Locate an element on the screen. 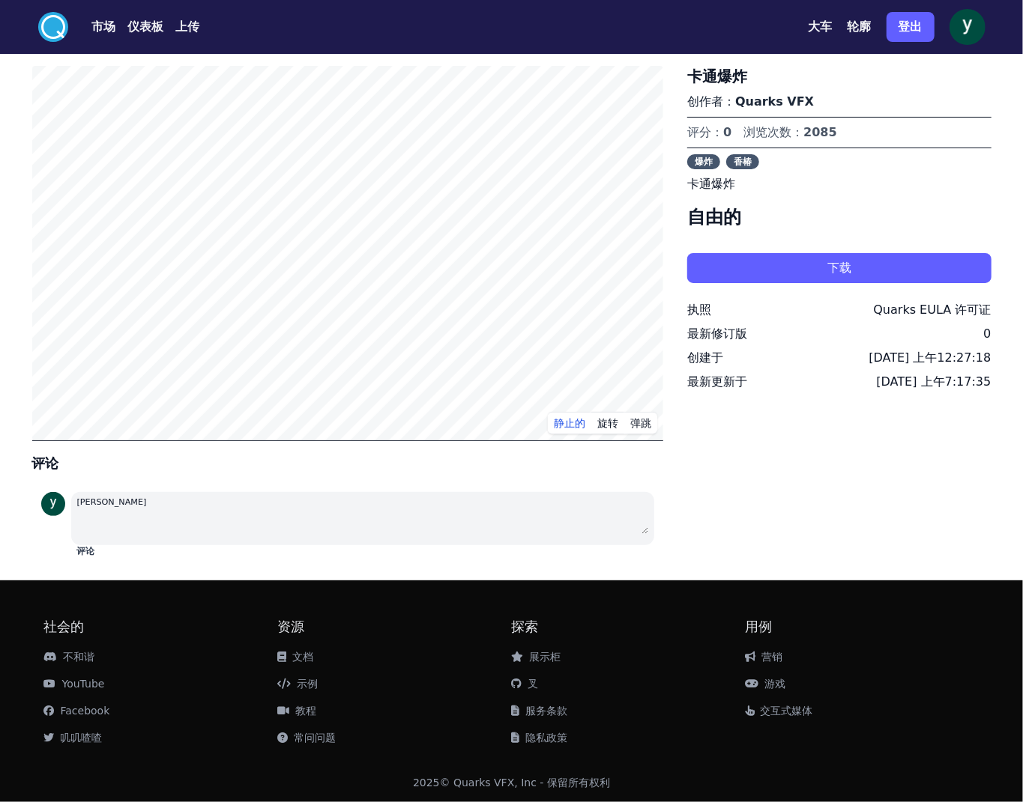 The image size is (1023, 802). a: 交互式媒体 is located at coordinates (779, 711).